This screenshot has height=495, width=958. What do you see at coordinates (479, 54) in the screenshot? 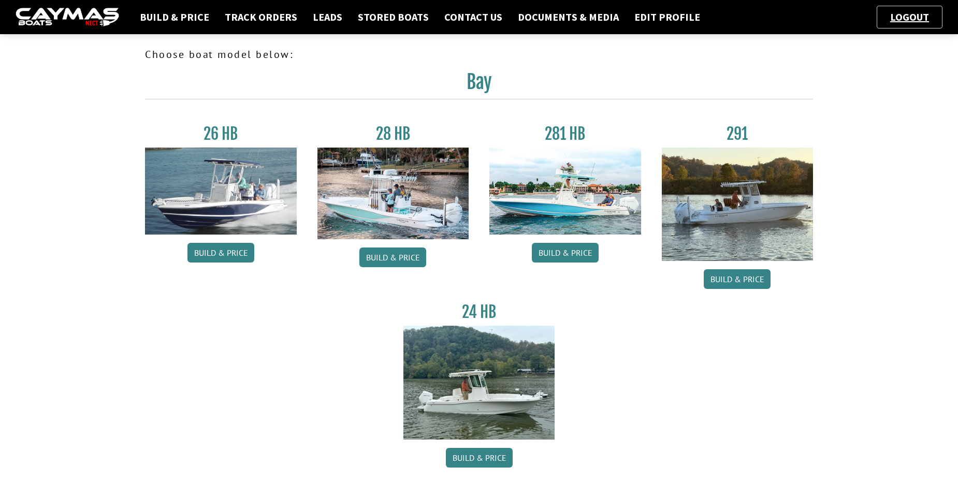
I see `p: Choose boat model below:` at bounding box center [479, 54].